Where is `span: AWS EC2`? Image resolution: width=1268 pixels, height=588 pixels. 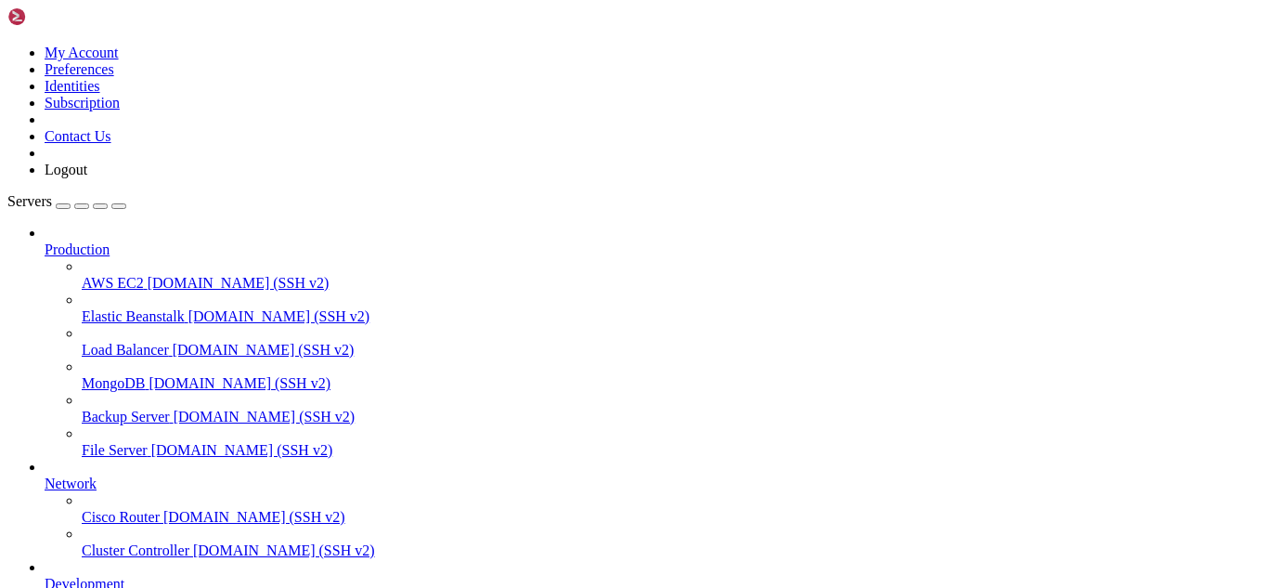 span: AWS EC2 is located at coordinates (112, 282).